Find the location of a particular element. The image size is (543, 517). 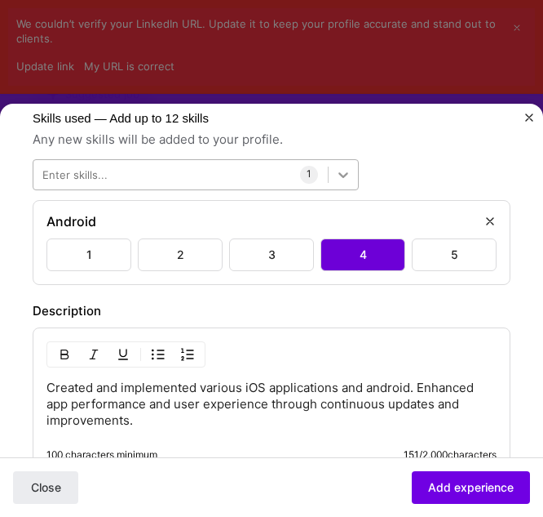

img: Remove is located at coordinates (490, 221).